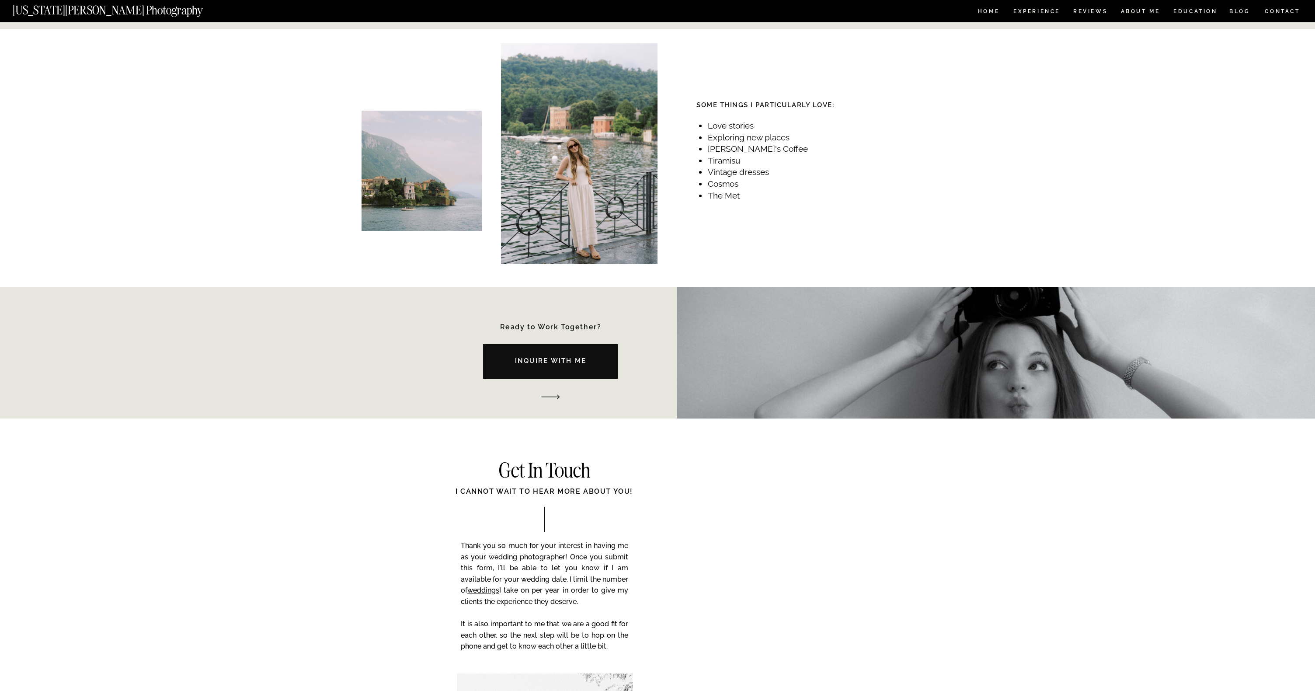 This screenshot has height=691, width=1315. I want to click on a: REVIEWS, so click(1090, 12).